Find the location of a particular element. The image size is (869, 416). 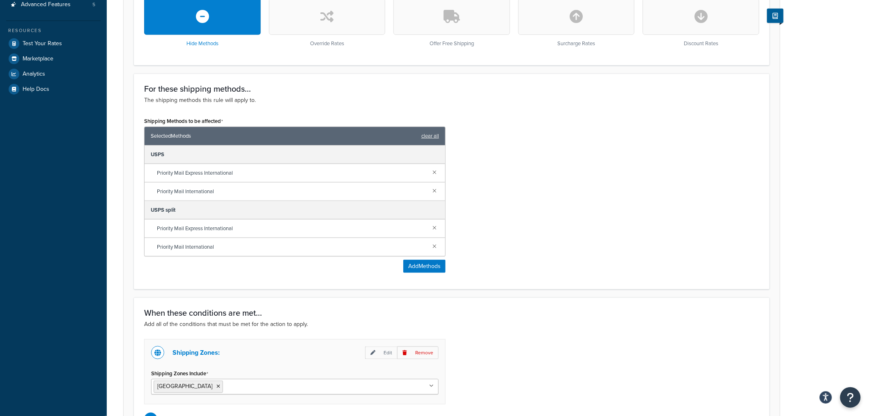

a: Marketplace is located at coordinates (53, 59).